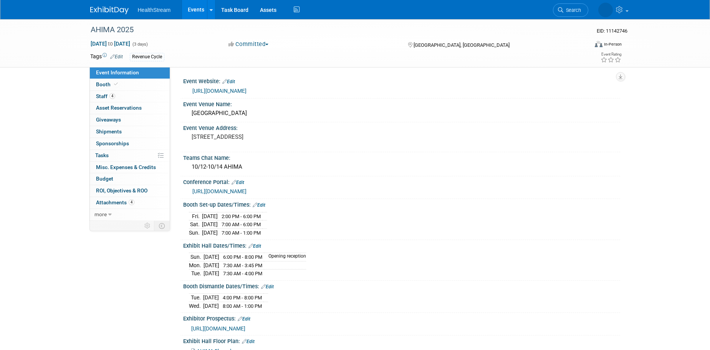  Describe the element at coordinates (402, 81) in the screenshot. I see `div: Event Website:` at that location.